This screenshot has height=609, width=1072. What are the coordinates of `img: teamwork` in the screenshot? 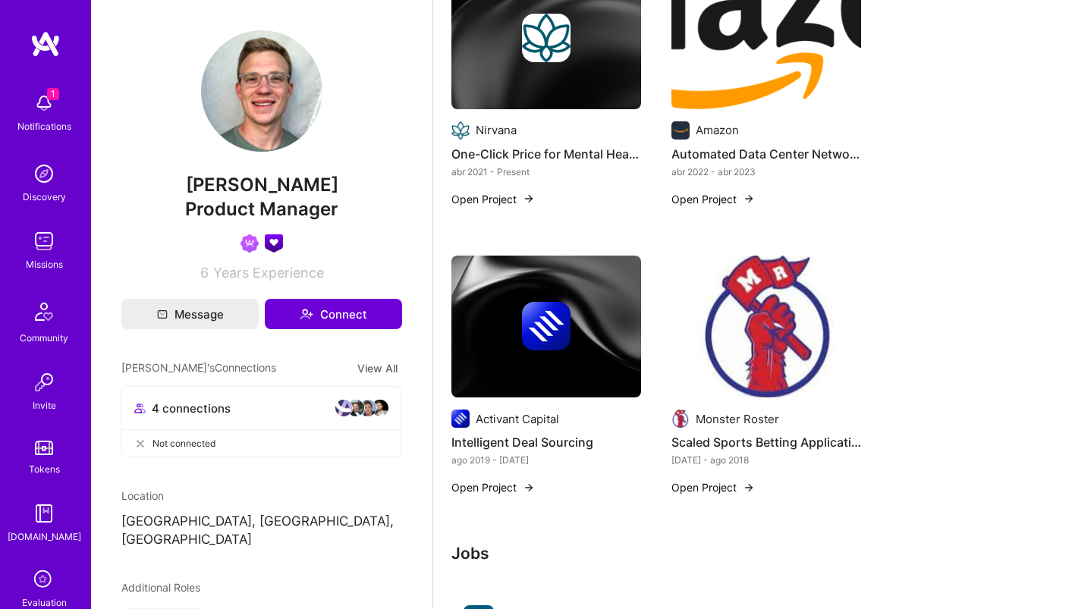 It's located at (44, 241).